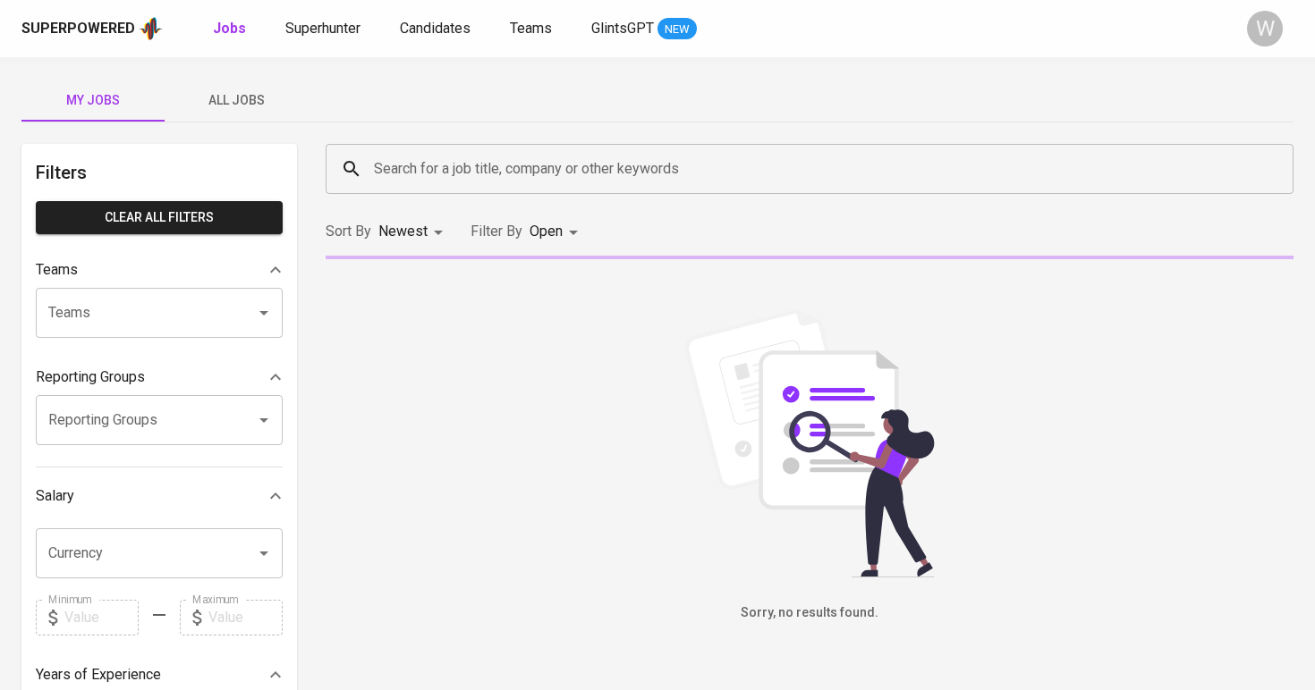 This screenshot has width=1315, height=690. Describe the element at coordinates (90, 377) in the screenshot. I see `p: Reporting Groups` at that location.